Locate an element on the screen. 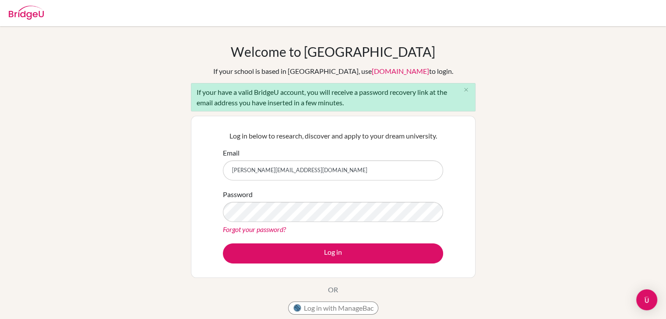  img: Bridge-U is located at coordinates (26, 13).